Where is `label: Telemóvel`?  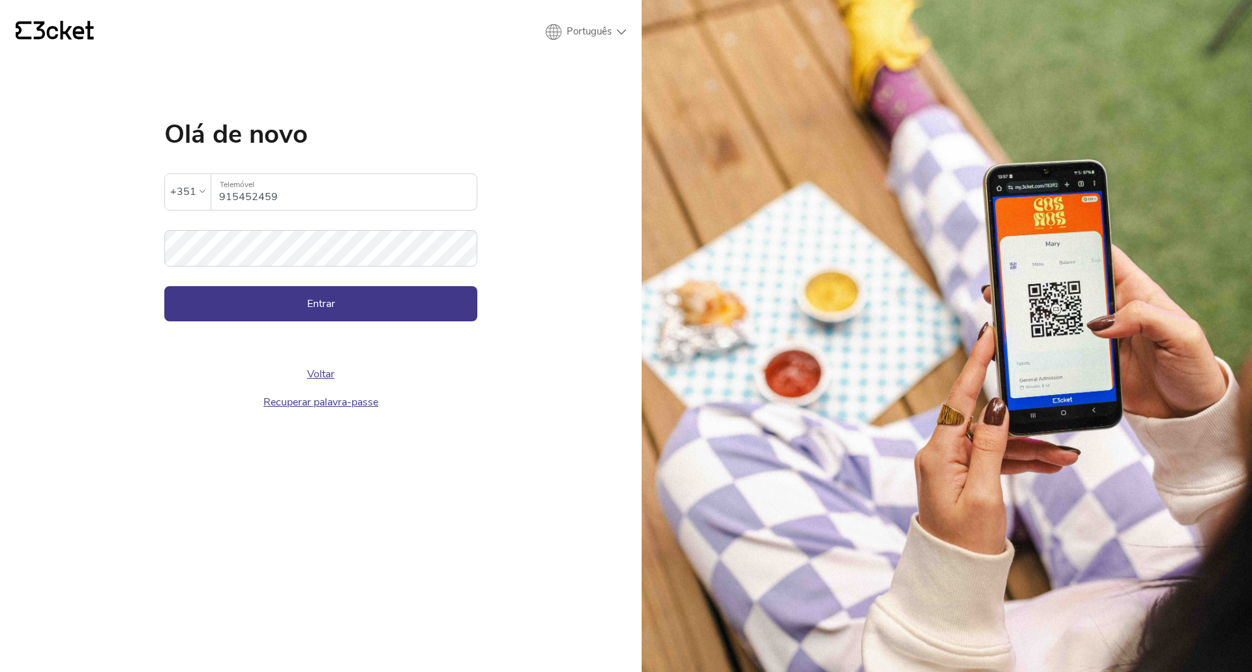 label: Telemóvel is located at coordinates (344, 184).